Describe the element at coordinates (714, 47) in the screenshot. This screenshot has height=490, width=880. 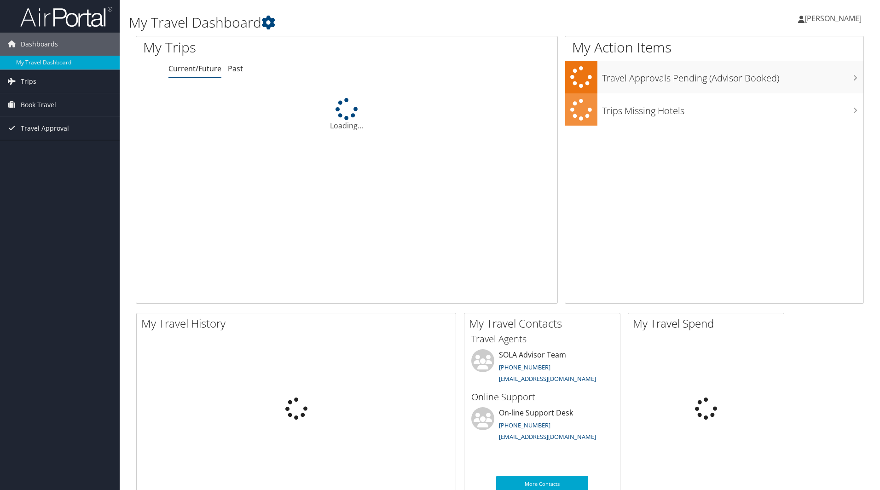
I see `h1: My Action Items` at that location.